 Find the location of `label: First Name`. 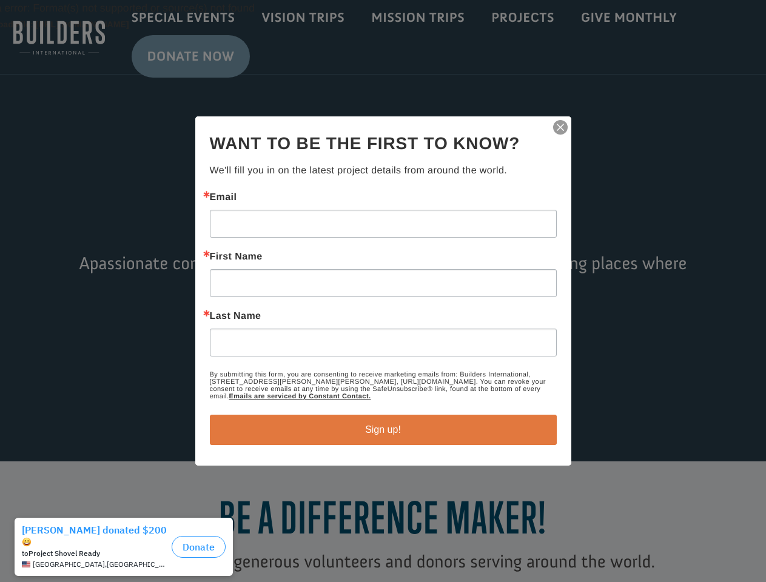

label: First Name is located at coordinates (383, 257).